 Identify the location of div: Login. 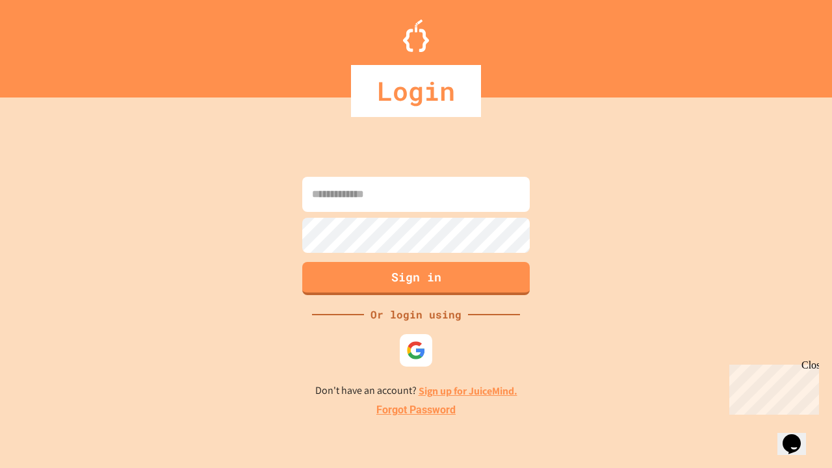
(416, 91).